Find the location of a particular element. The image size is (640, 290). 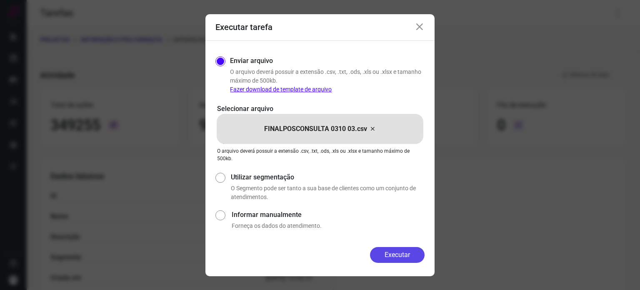

button: Executar is located at coordinates (397, 255).